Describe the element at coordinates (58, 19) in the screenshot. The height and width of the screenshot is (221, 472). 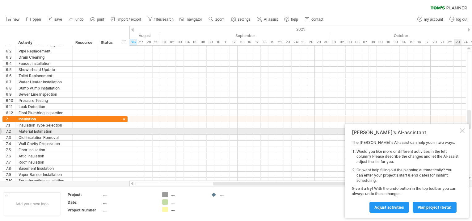
I see `span: save` at that location.